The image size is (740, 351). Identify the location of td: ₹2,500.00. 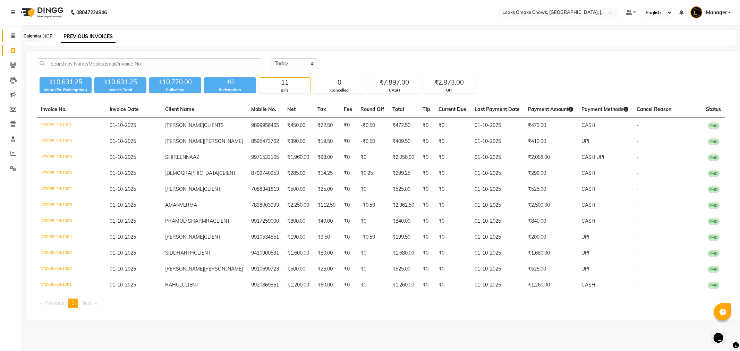
(551, 206).